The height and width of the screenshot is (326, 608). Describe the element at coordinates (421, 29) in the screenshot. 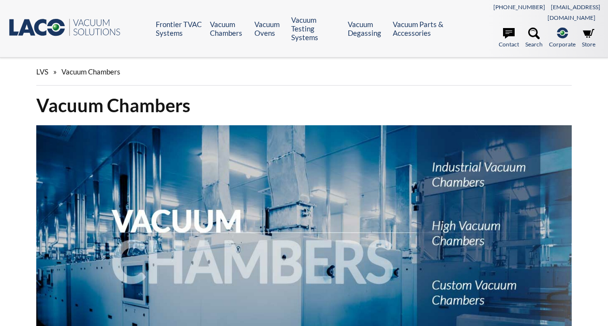

I see `a: Vacuum Parts & Accessories` at that location.